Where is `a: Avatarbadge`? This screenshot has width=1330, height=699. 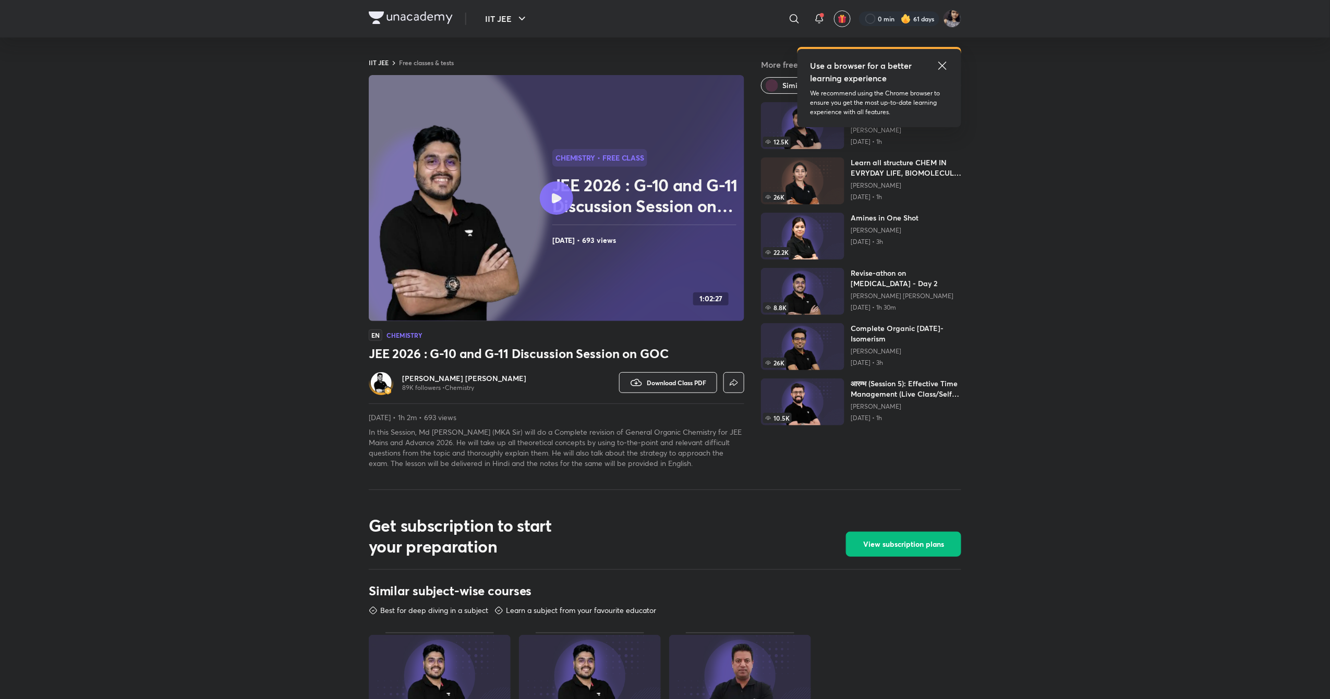
a: Avatarbadge is located at coordinates (381, 383).